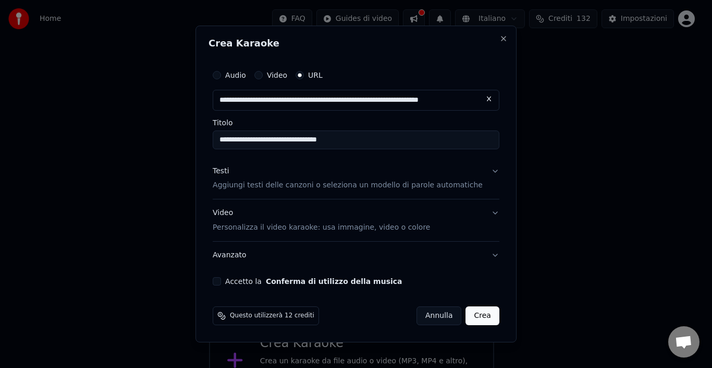 This screenshot has height=368, width=712. I want to click on div: Video, so click(321, 221).